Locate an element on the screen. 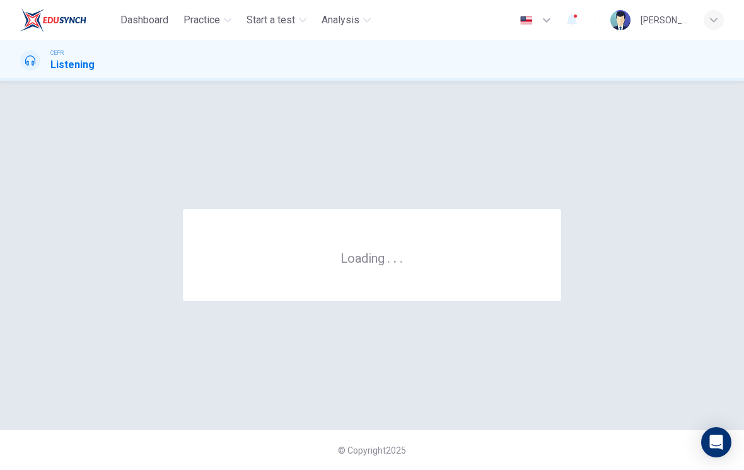 The width and height of the screenshot is (744, 470). div: Open Intercom Messenger is located at coordinates (716, 442).